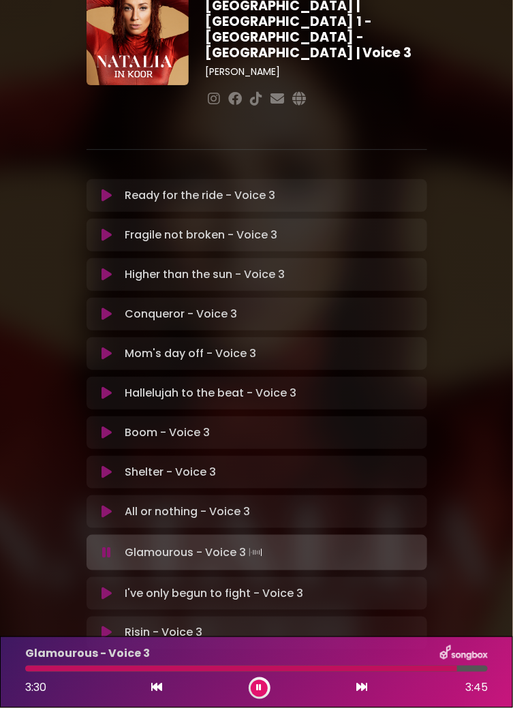 The height and width of the screenshot is (708, 513). What do you see at coordinates (190, 353) in the screenshot?
I see `p: Mom's day off - Voice 3` at bounding box center [190, 353].